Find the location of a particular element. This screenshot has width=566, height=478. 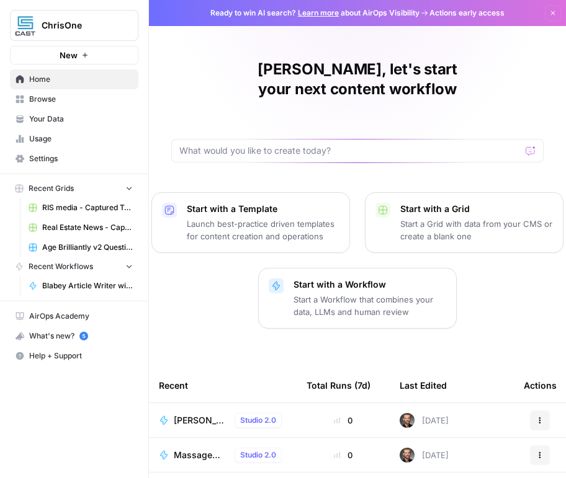

span: Your Data is located at coordinates (81, 119).